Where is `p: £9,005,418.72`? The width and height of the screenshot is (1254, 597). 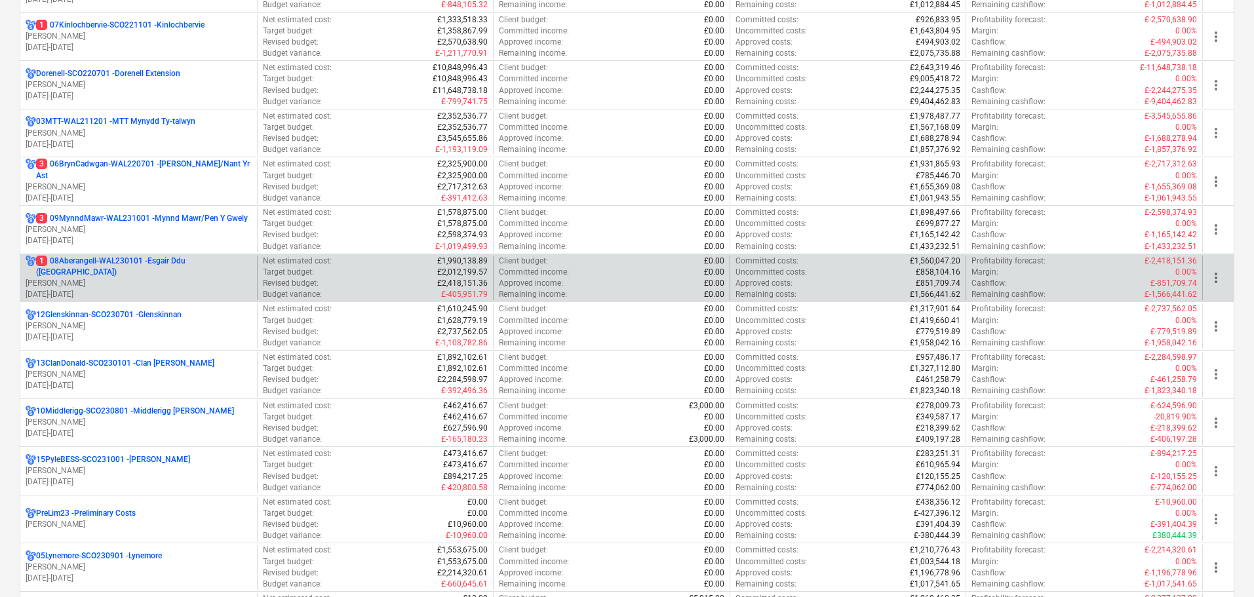 p: £9,005,418.72 is located at coordinates (935, 79).